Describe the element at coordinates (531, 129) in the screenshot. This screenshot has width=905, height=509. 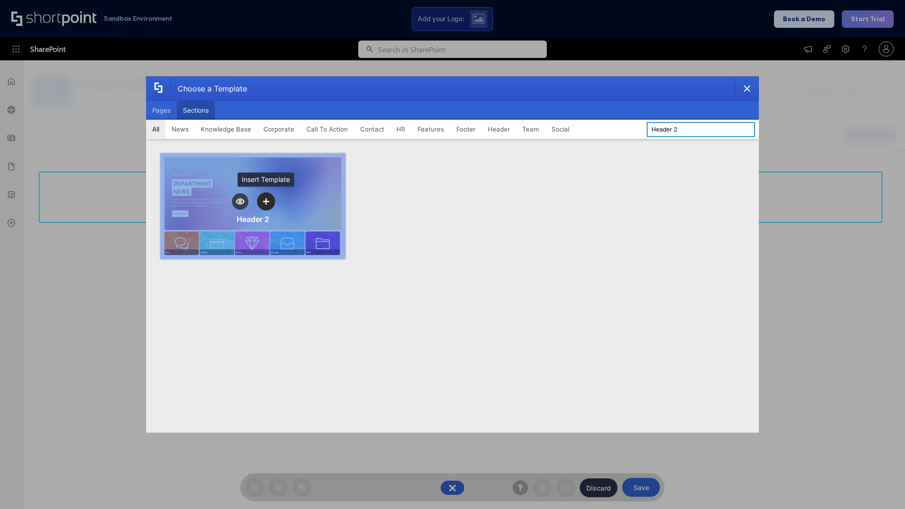
I see `button: Team` at that location.